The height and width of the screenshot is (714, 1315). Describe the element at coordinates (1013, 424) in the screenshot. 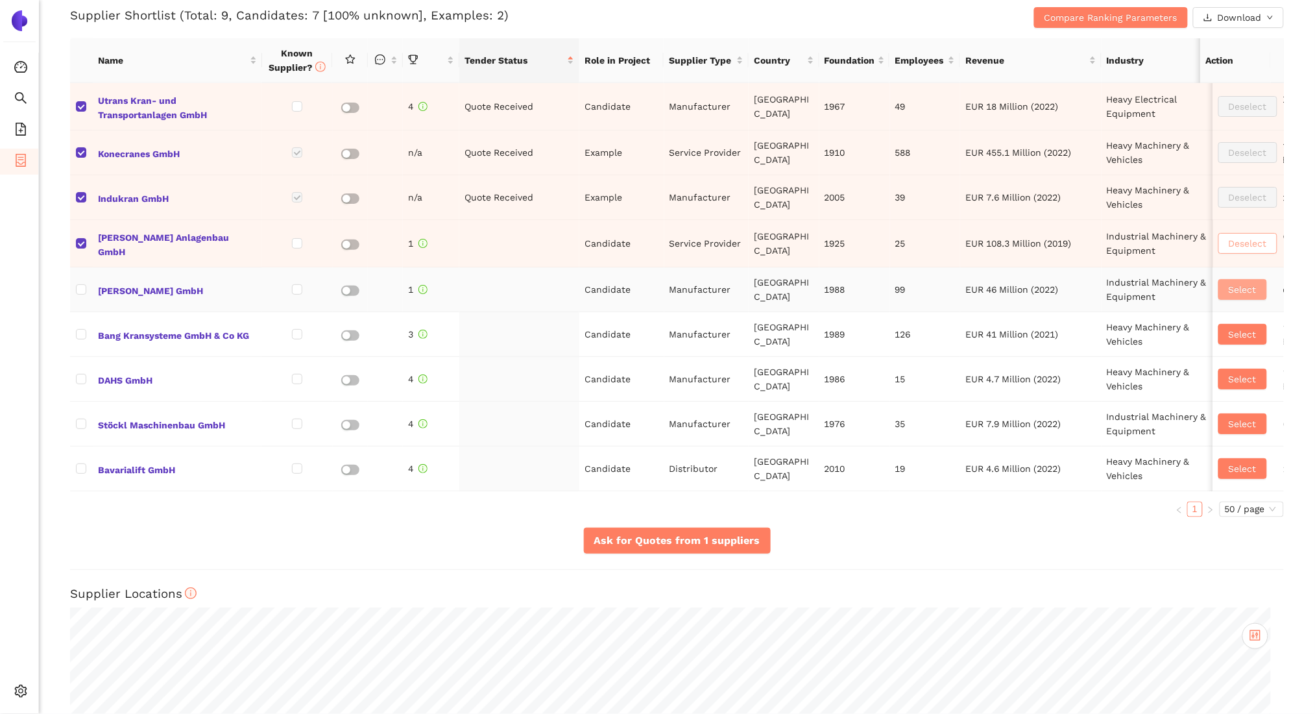

I see `span: EUR 7.9 Million (2022)` at that location.